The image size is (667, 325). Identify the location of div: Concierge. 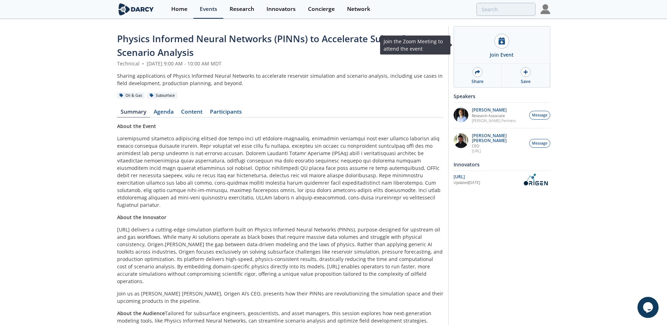
(321, 9).